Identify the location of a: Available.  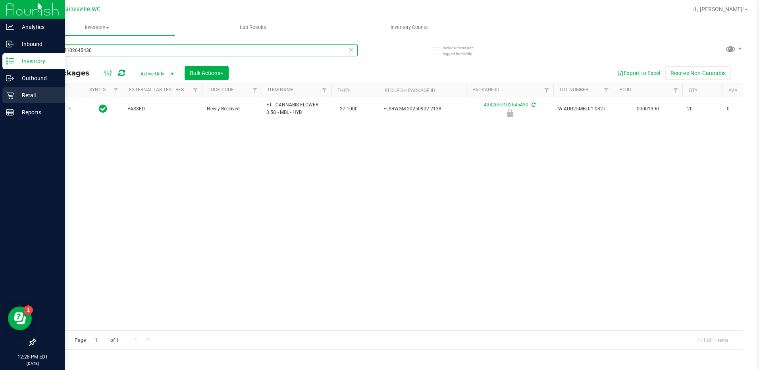
(741, 91).